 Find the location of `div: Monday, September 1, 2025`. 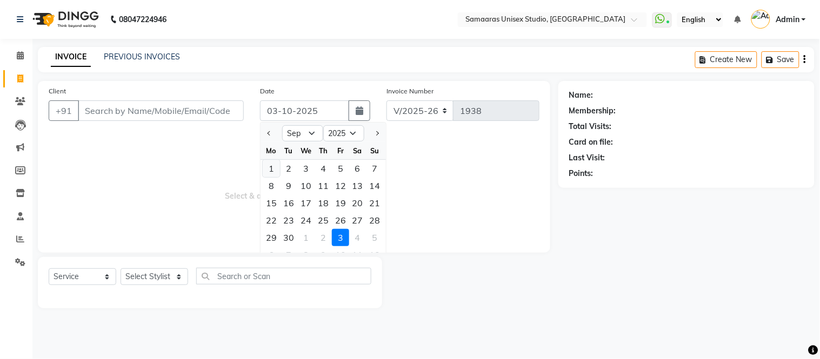

div: Monday, September 1, 2025 is located at coordinates (271, 169).